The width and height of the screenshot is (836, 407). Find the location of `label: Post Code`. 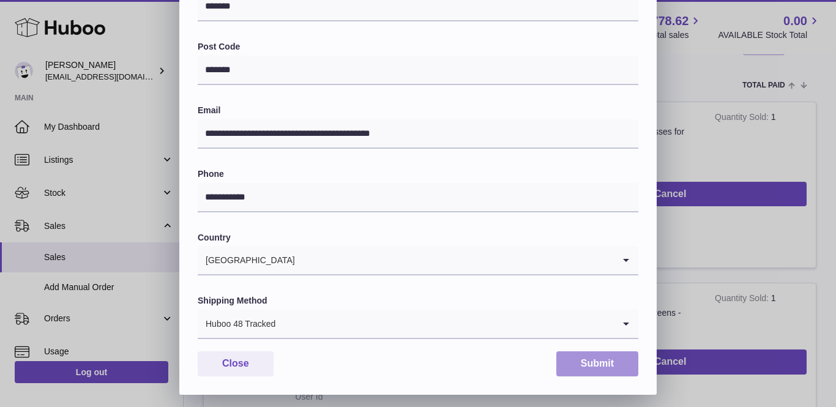

label: Post Code is located at coordinates (418, 47).